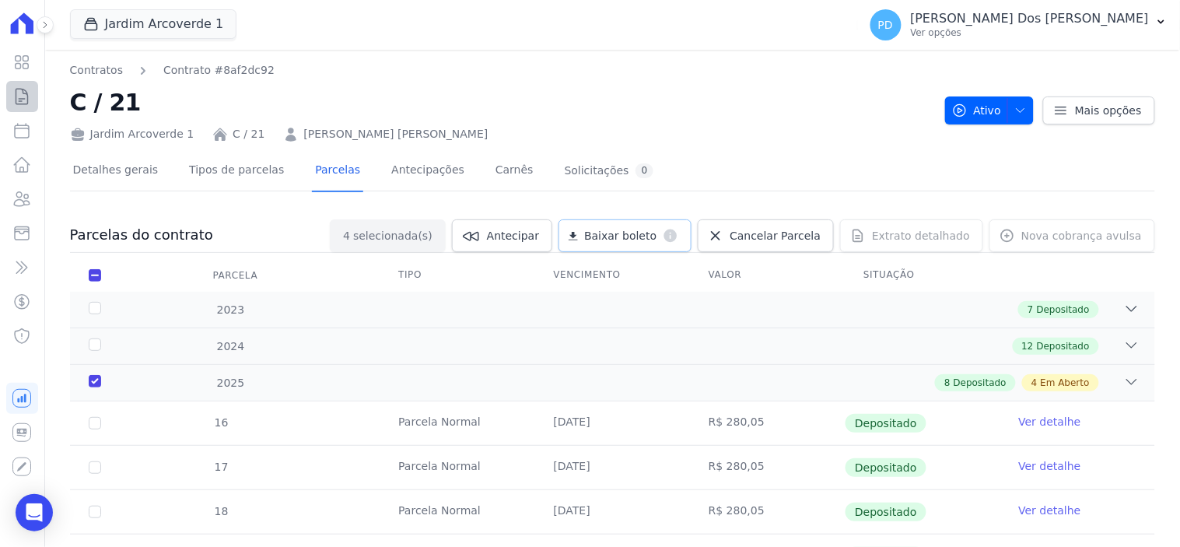 Image resolution: width=1180 pixels, height=547 pixels. Describe the element at coordinates (457, 275) in the screenshot. I see `th: Tipo` at that location.